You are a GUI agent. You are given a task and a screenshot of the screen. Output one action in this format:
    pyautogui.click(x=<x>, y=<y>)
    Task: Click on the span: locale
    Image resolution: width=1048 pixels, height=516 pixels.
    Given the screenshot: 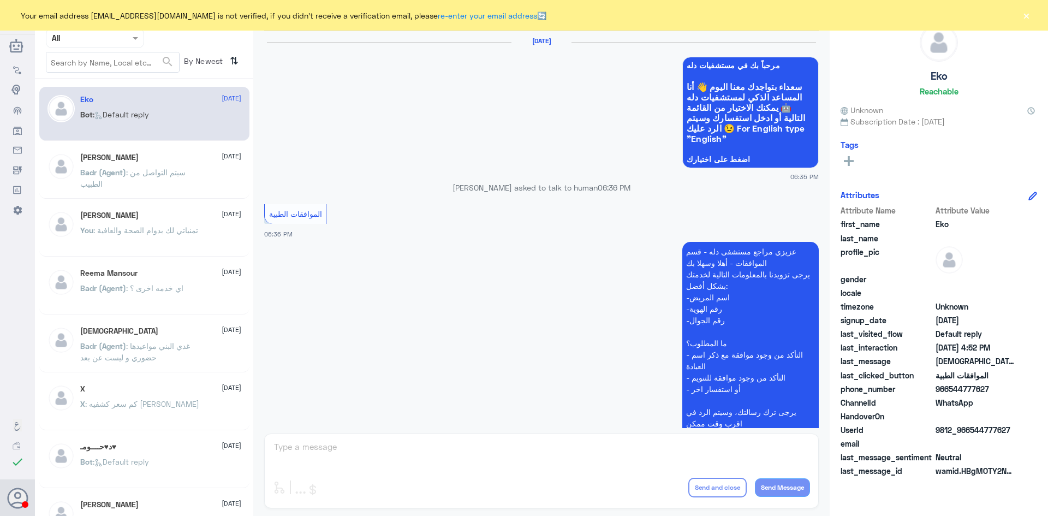 What is the action you would take?
    pyautogui.click(x=887, y=293)
    